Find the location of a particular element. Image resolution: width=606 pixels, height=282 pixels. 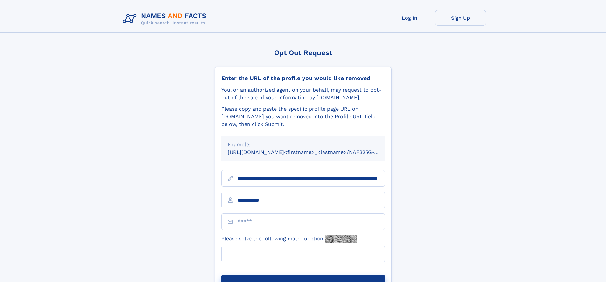

label: Please solve the following math function: is located at coordinates (289, 239).